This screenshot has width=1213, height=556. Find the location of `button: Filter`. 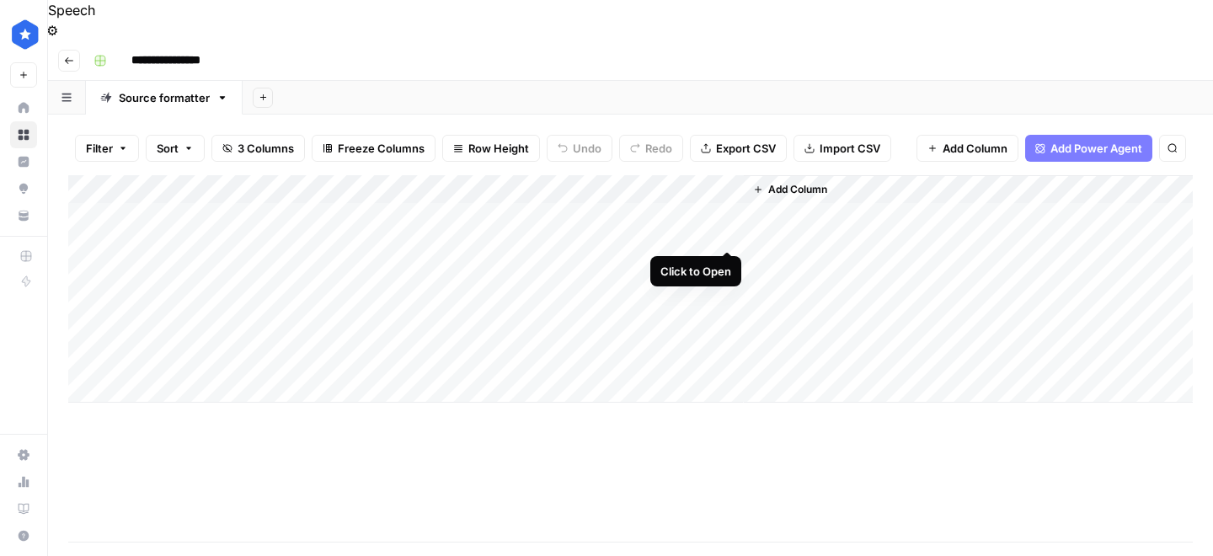

button: Filter is located at coordinates (107, 148).